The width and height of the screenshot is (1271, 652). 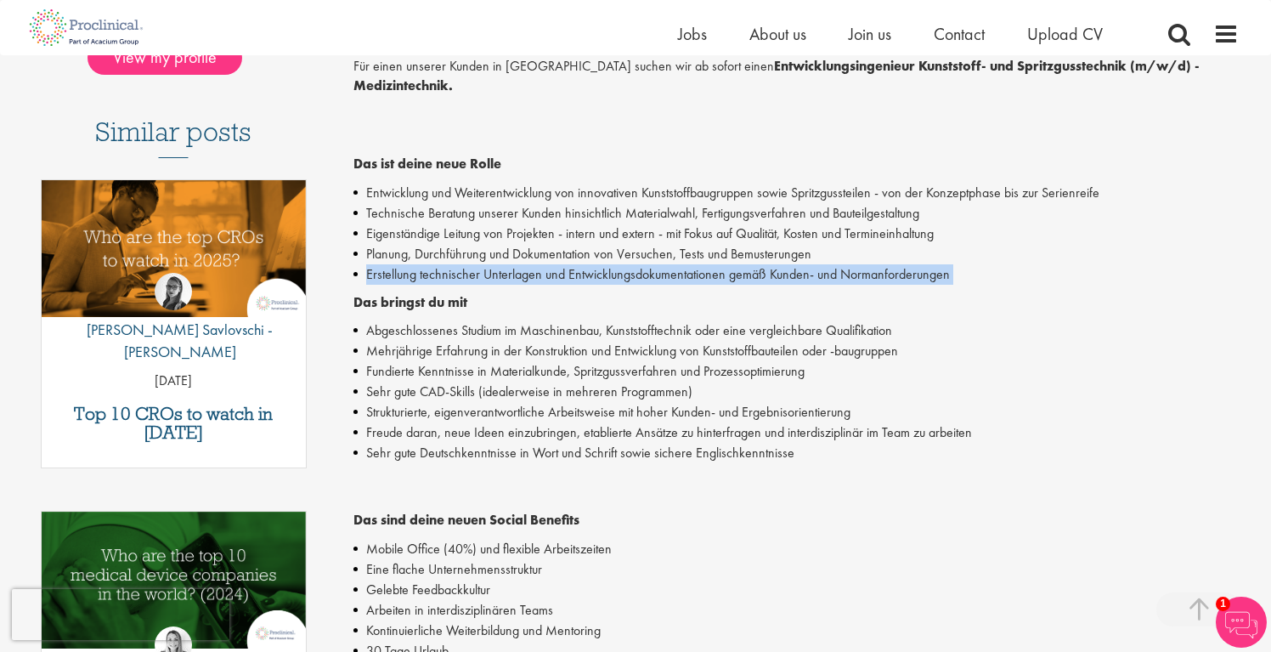 What do you see at coordinates (777, 76) in the screenshot?
I see `strong: Entwicklungsingenieur Kunststoff- und Spritzgusstechnik (m/w/d) - Medizintechnik.` at bounding box center [777, 76].